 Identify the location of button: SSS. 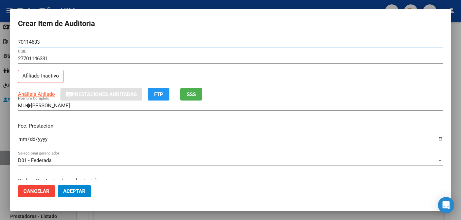
(191, 94).